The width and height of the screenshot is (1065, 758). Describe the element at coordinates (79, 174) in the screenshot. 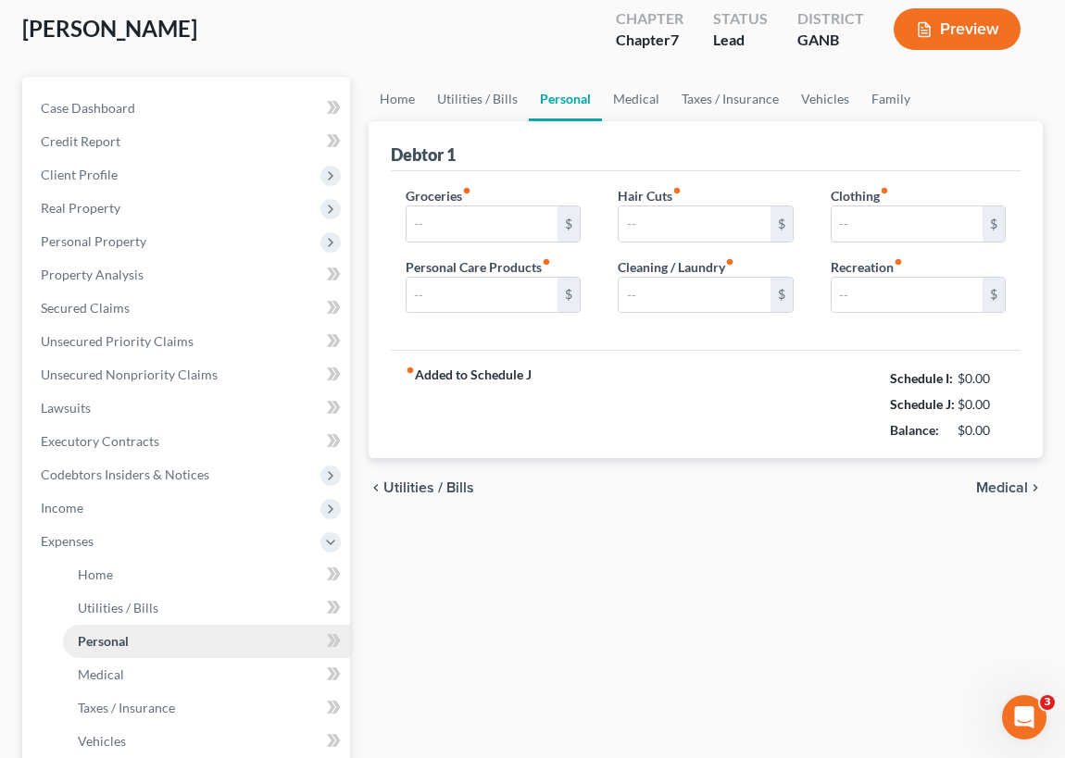

I see `span: Client Profile` at that location.